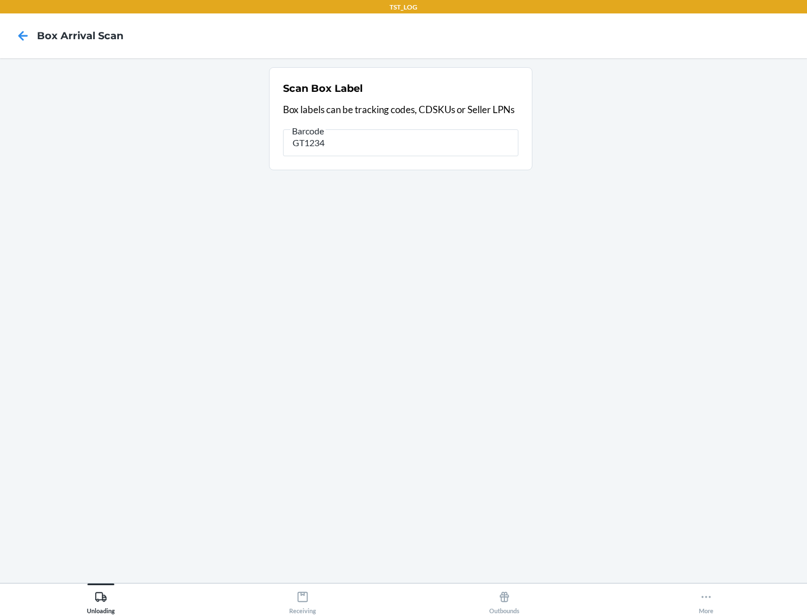 The height and width of the screenshot is (616, 807). Describe the element at coordinates (400, 110) in the screenshot. I see `p: Box labels can be tracking codes, CDSKUs or Seller LPNs` at that location.